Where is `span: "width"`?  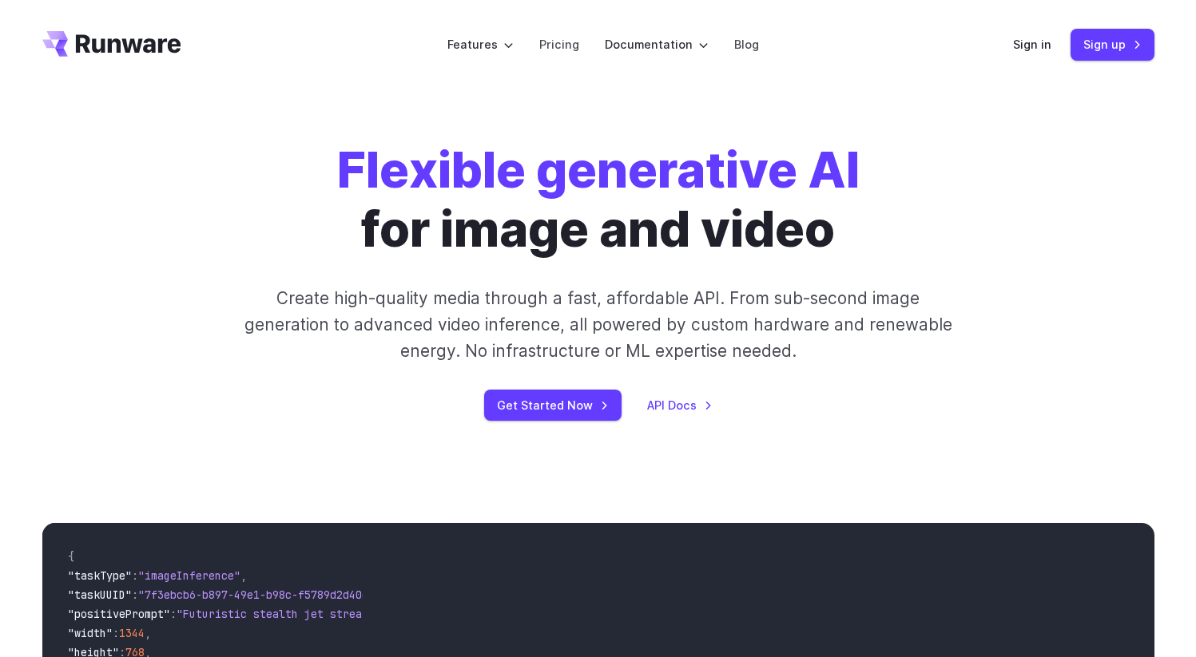 span: "width" is located at coordinates (90, 633).